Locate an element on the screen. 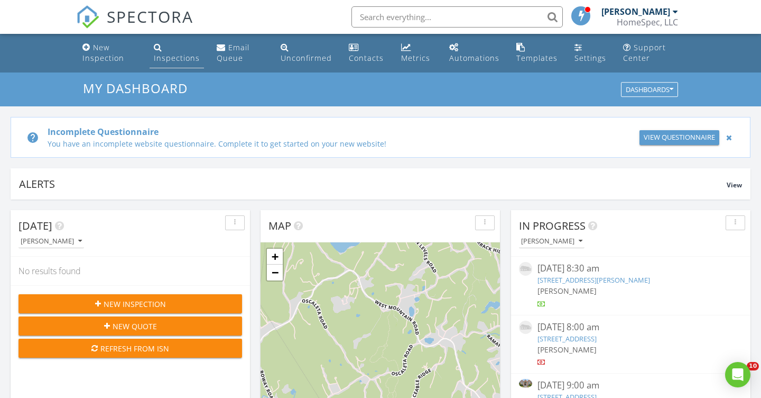  img: The Best Home Inspection Software - Spectora is located at coordinates (88, 17).